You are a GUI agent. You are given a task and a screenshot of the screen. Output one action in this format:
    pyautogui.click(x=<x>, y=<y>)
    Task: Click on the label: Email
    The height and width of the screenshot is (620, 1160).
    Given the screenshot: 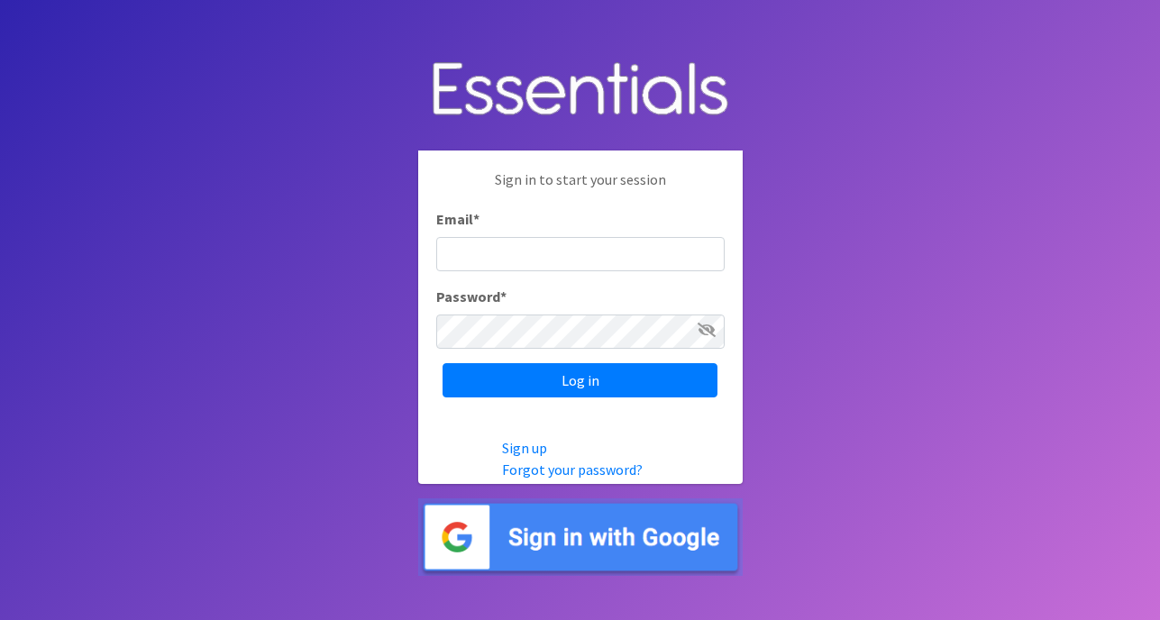 What is the action you would take?
    pyautogui.click(x=458, y=219)
    